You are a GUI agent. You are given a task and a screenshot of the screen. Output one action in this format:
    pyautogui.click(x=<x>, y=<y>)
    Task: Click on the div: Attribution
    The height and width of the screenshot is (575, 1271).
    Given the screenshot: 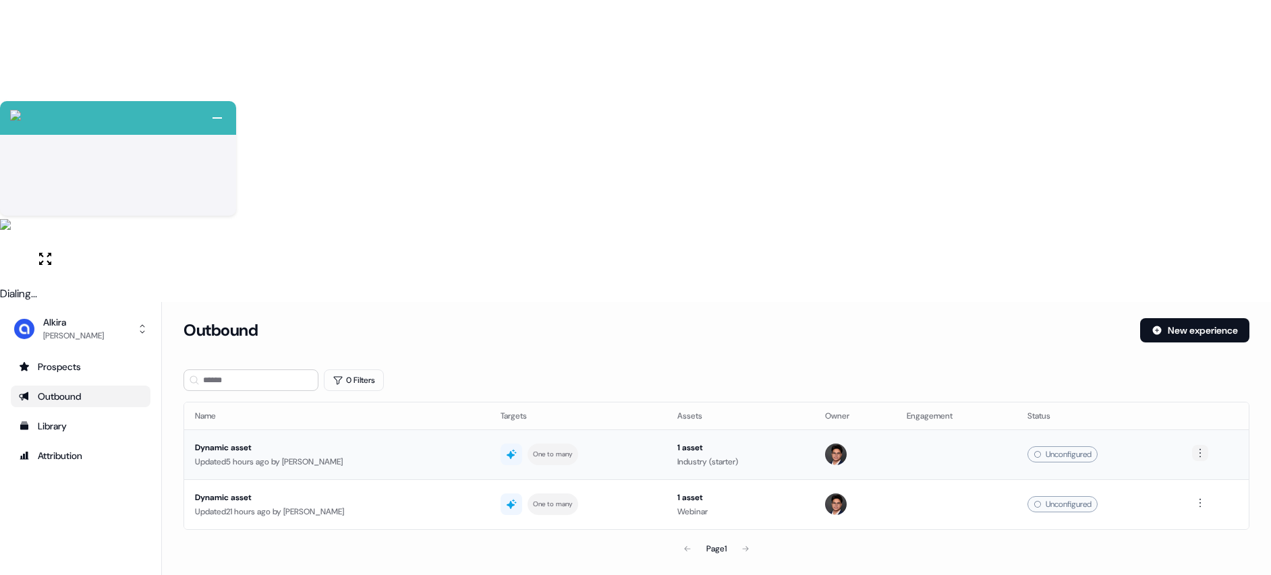 What is the action you would take?
    pyautogui.click(x=80, y=456)
    